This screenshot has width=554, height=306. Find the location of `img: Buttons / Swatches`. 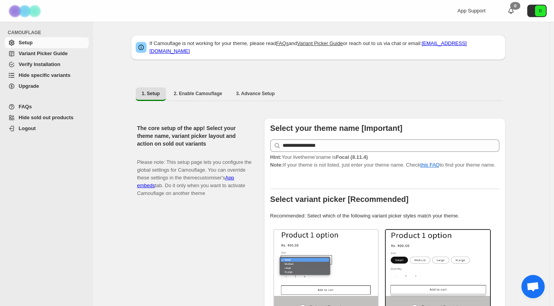

img: Buttons / Swatches is located at coordinates (438, 263).